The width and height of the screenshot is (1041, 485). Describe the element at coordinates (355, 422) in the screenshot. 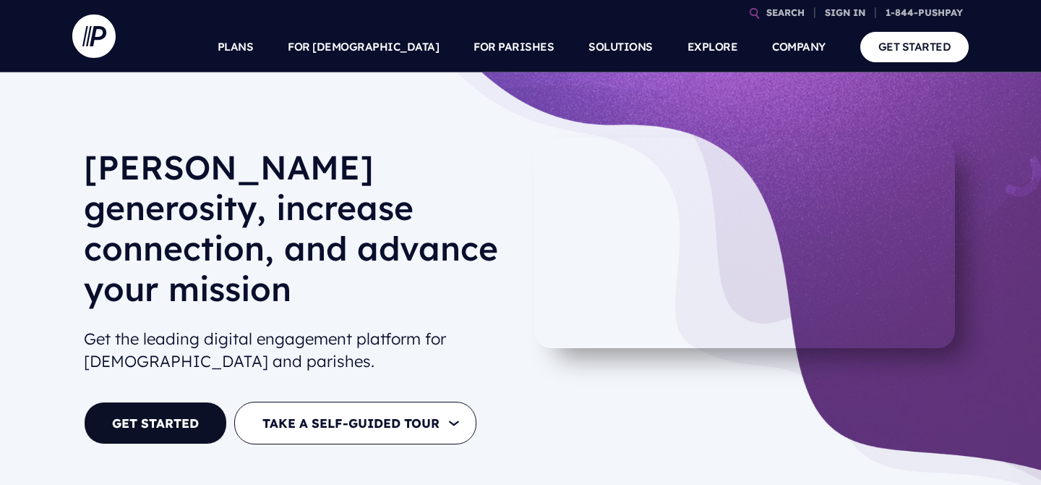

I see `button: TAKE A SELF-GUIDED TOUR` at that location.